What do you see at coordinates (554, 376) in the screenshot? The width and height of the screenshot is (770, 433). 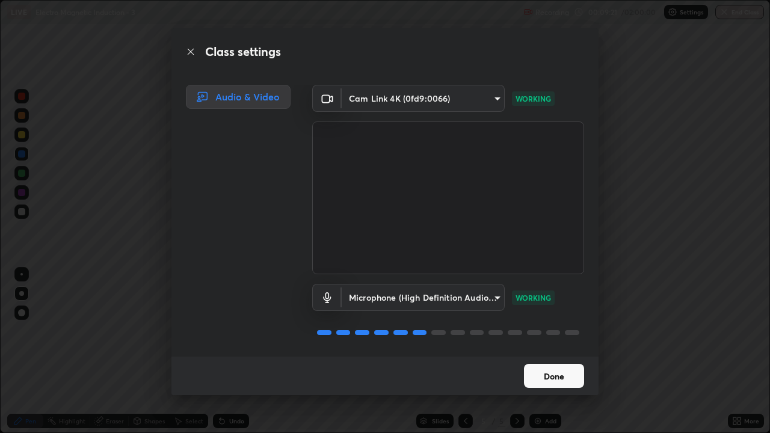 I see `button: Done` at bounding box center [554, 376].